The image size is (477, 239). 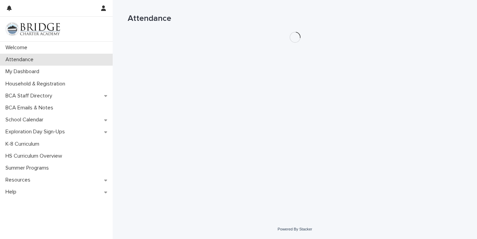 What do you see at coordinates (26, 119) in the screenshot?
I see `p: School Calendar` at bounding box center [26, 119].